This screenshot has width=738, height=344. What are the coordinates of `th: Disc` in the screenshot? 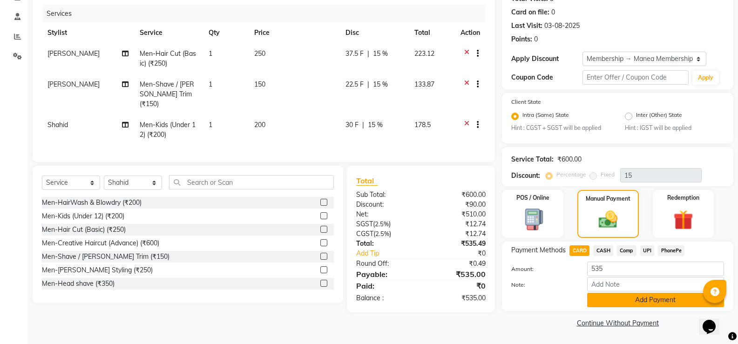 It's located at (374, 33).